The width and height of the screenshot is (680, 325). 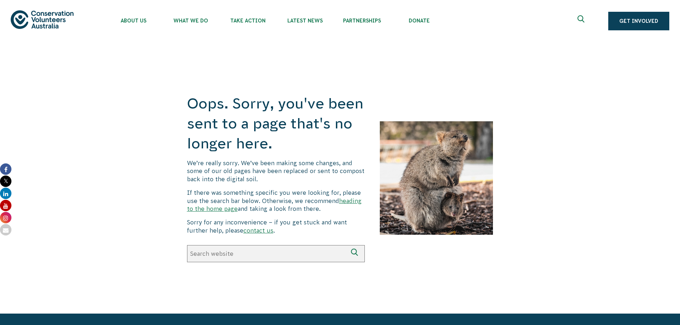 What do you see at coordinates (268, 254) in the screenshot?
I see `input: Search website` at bounding box center [268, 254].